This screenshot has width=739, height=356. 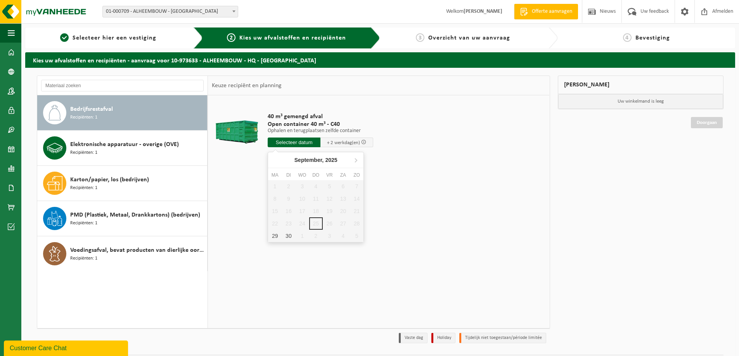 What do you see at coordinates (627, 38) in the screenshot?
I see `span: 4` at bounding box center [627, 38].